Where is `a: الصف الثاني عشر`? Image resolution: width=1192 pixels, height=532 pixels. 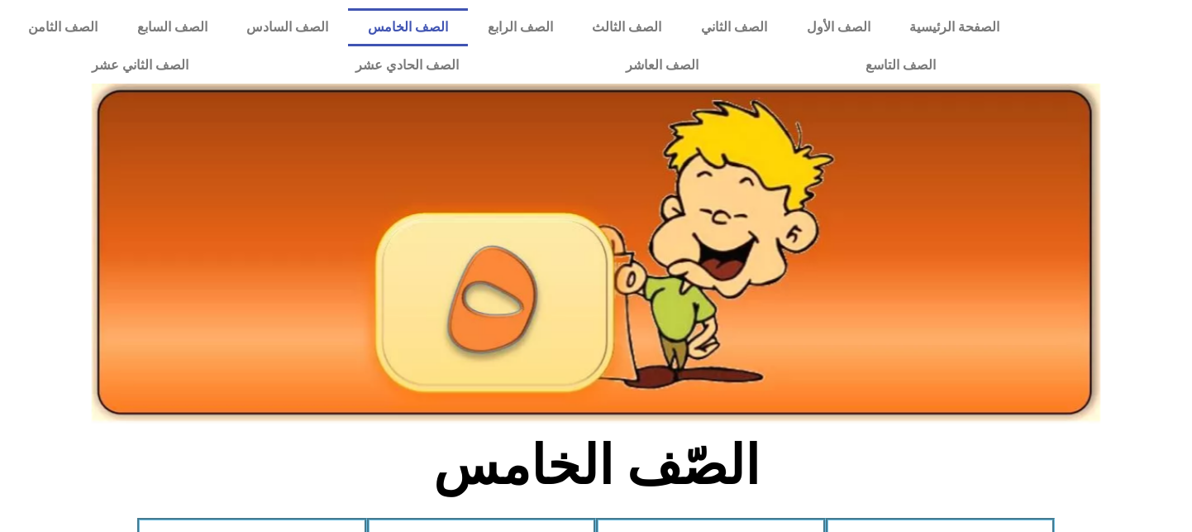 a: الصف الثاني عشر is located at coordinates (140, 65).